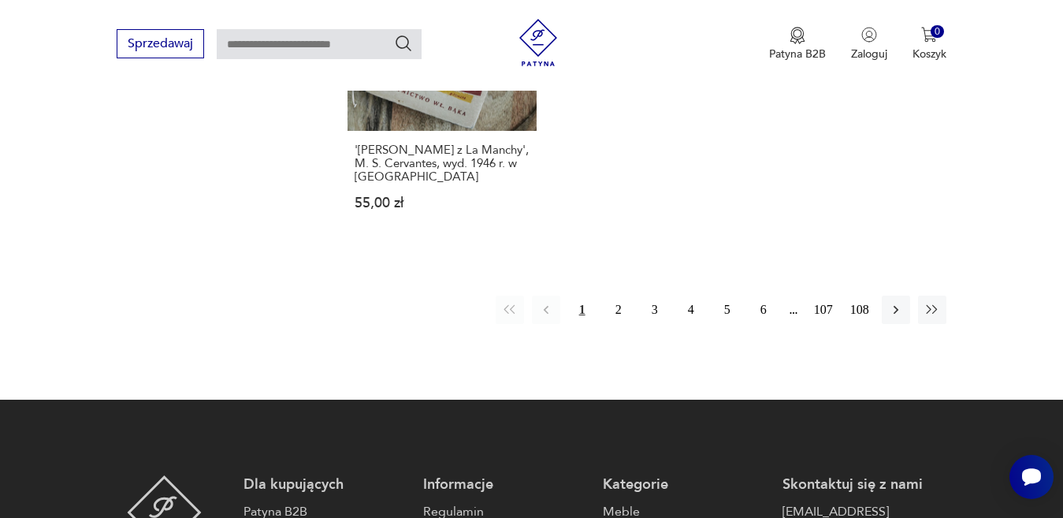  I want to click on button: 4, so click(691, 310).